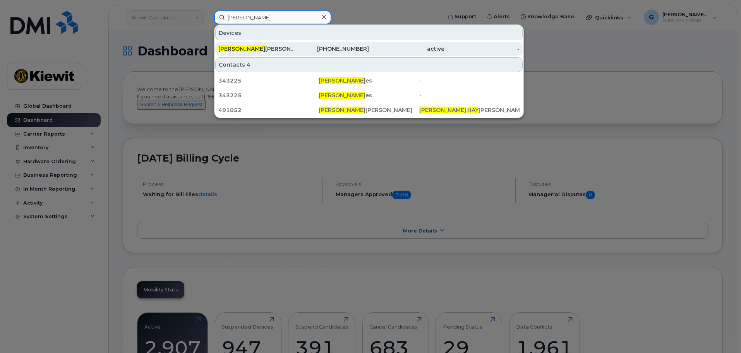 This screenshot has width=741, height=353. What do you see at coordinates (248, 65) in the screenshot?
I see `span: 4` at bounding box center [248, 65].